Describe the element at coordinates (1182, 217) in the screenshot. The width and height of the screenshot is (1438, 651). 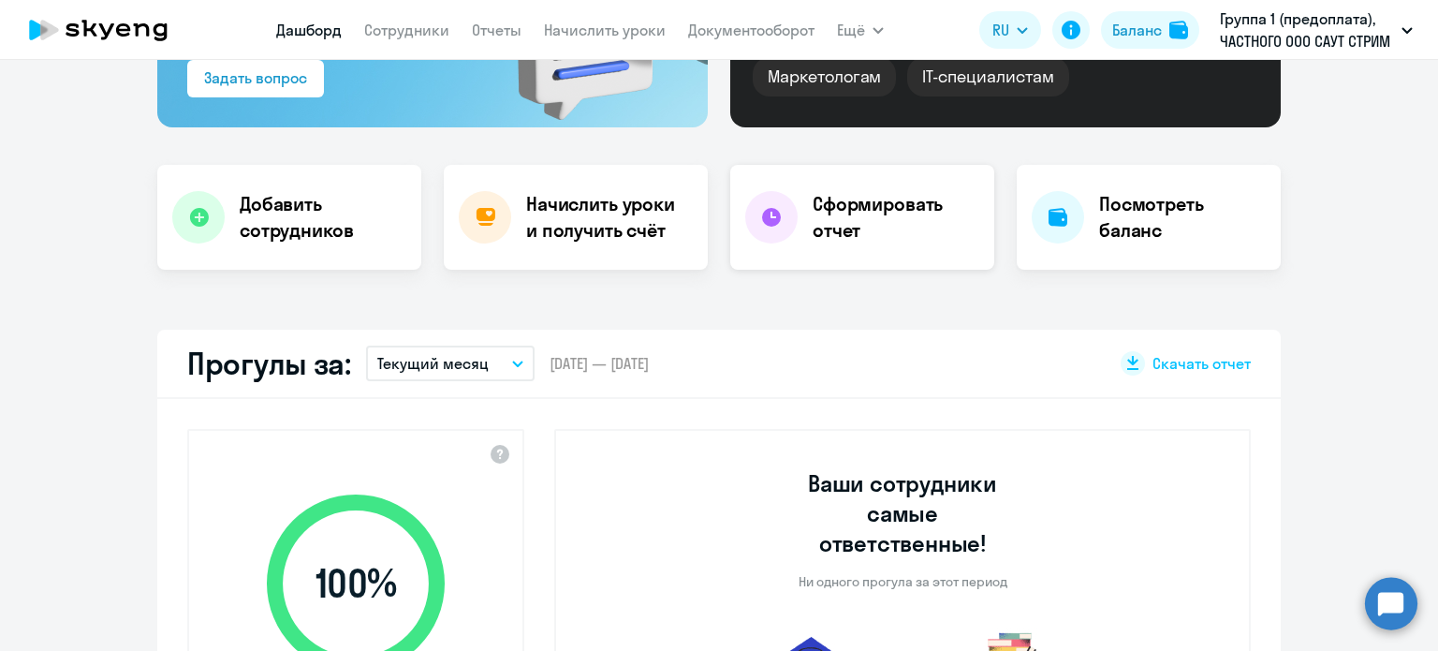
I see `h4: Посмотреть баланс` at that location.